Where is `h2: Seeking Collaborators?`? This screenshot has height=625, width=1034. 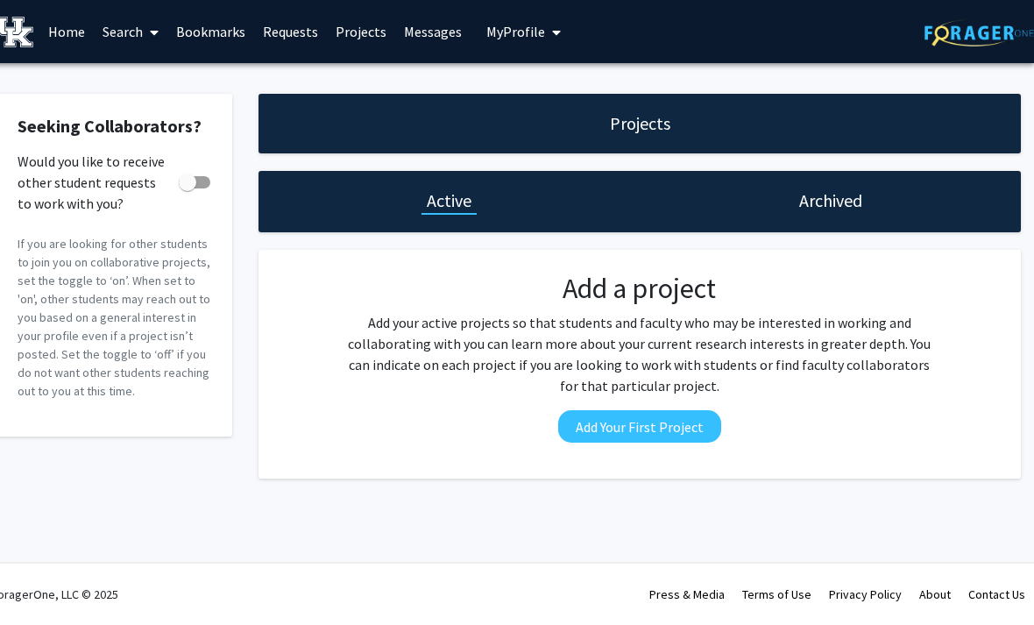 h2: Seeking Collaborators? is located at coordinates (114, 126).